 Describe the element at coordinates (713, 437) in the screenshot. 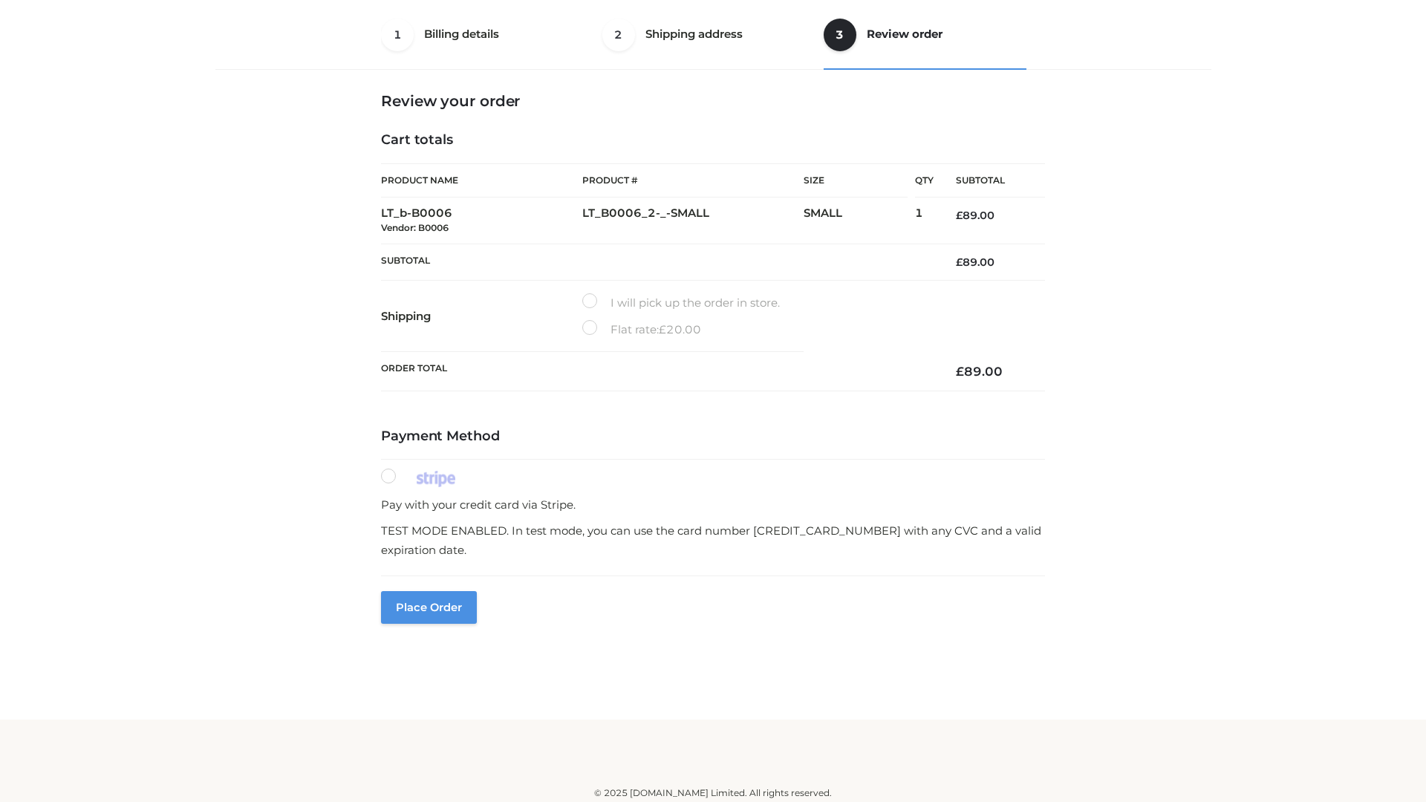

I see `h4: Payment Method` at that location.